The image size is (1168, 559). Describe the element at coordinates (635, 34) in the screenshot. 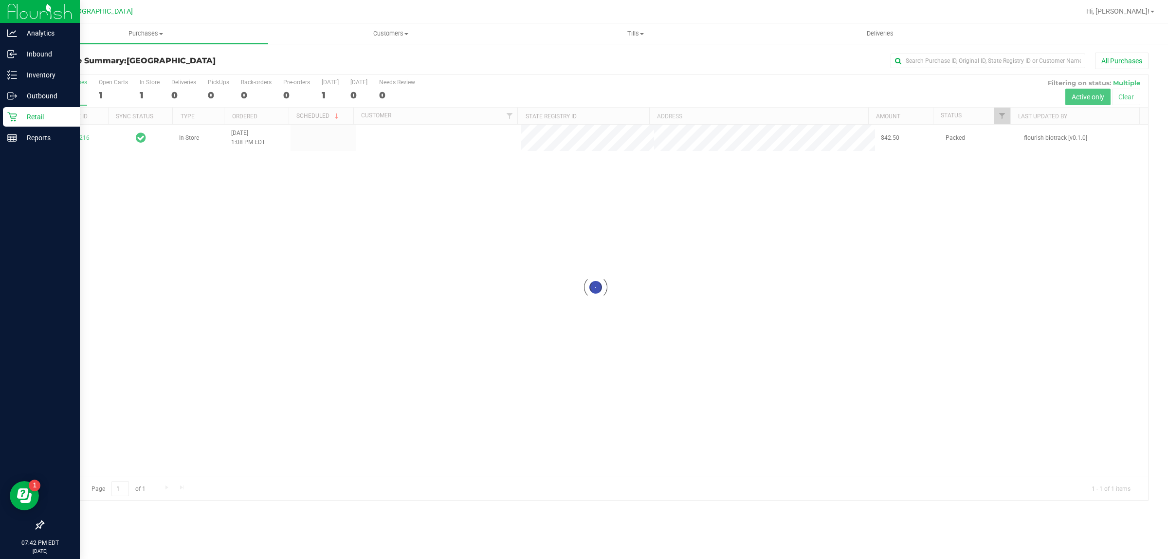

I see `span: Tills` at that location.